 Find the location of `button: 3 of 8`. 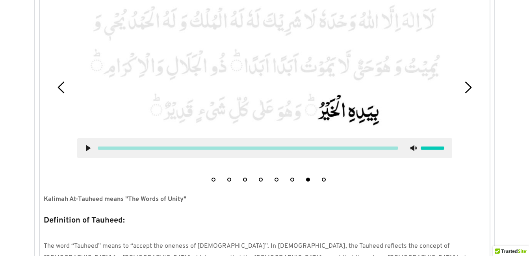

button: 3 of 8 is located at coordinates (245, 180).